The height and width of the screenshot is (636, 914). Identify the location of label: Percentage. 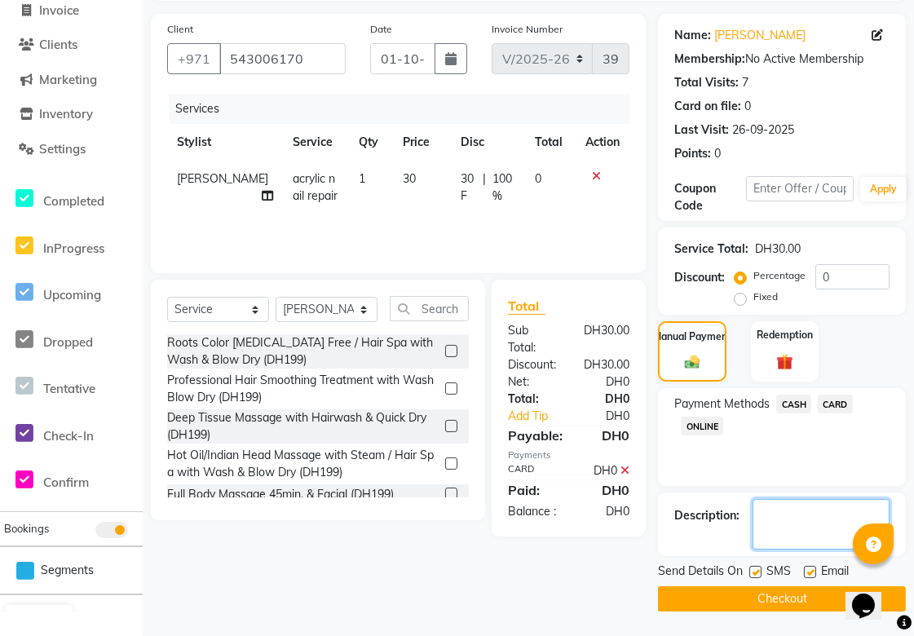
(780, 276).